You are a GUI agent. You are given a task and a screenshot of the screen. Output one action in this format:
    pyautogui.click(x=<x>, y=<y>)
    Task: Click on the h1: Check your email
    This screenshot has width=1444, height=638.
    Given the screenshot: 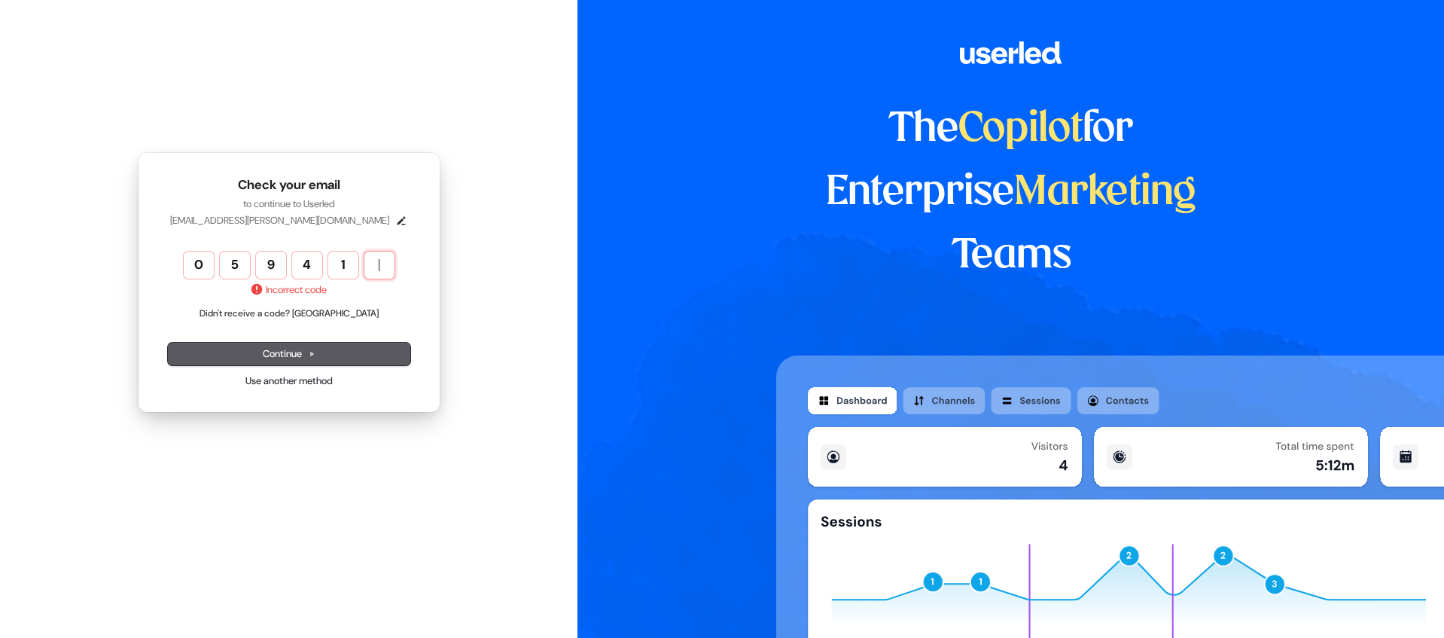 What is the action you would take?
    pyautogui.click(x=289, y=185)
    